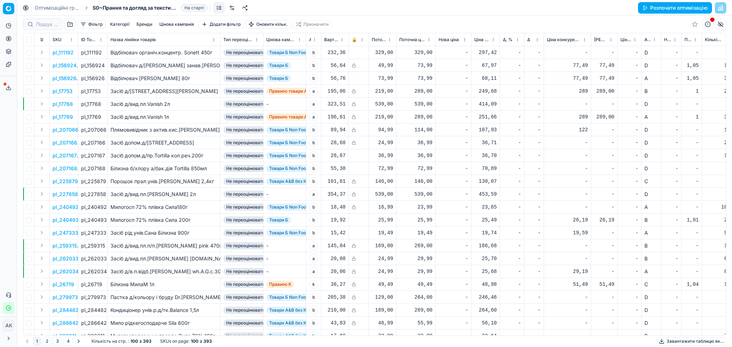 The width and height of the screenshot is (732, 347). Describe the element at coordinates (268, 24) in the screenshot. I see `button: Оновити кільк.` at that location.